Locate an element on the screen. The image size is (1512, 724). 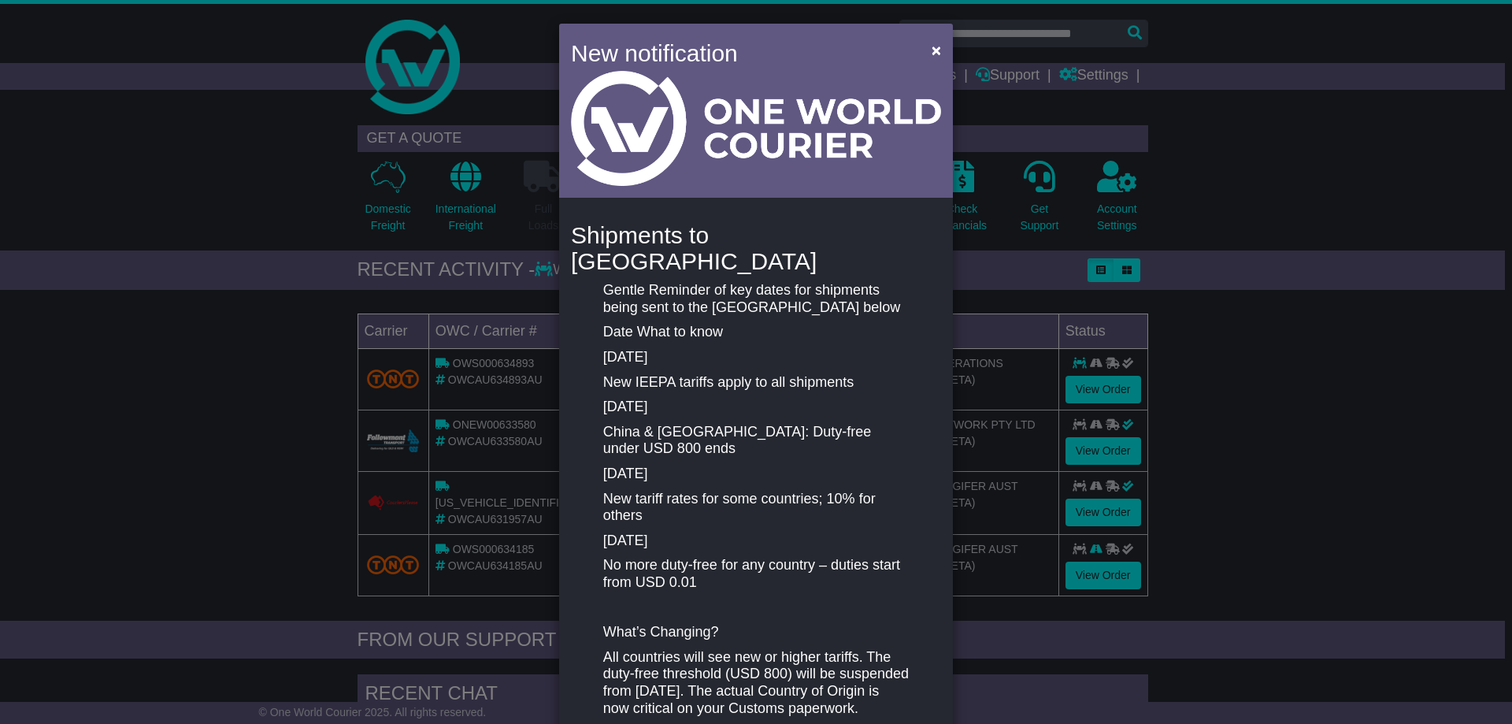
p: All countries will see new or higher tariffs. The duty-free threshold (USD 800) will be suspended... is located at coordinates (756, 683).